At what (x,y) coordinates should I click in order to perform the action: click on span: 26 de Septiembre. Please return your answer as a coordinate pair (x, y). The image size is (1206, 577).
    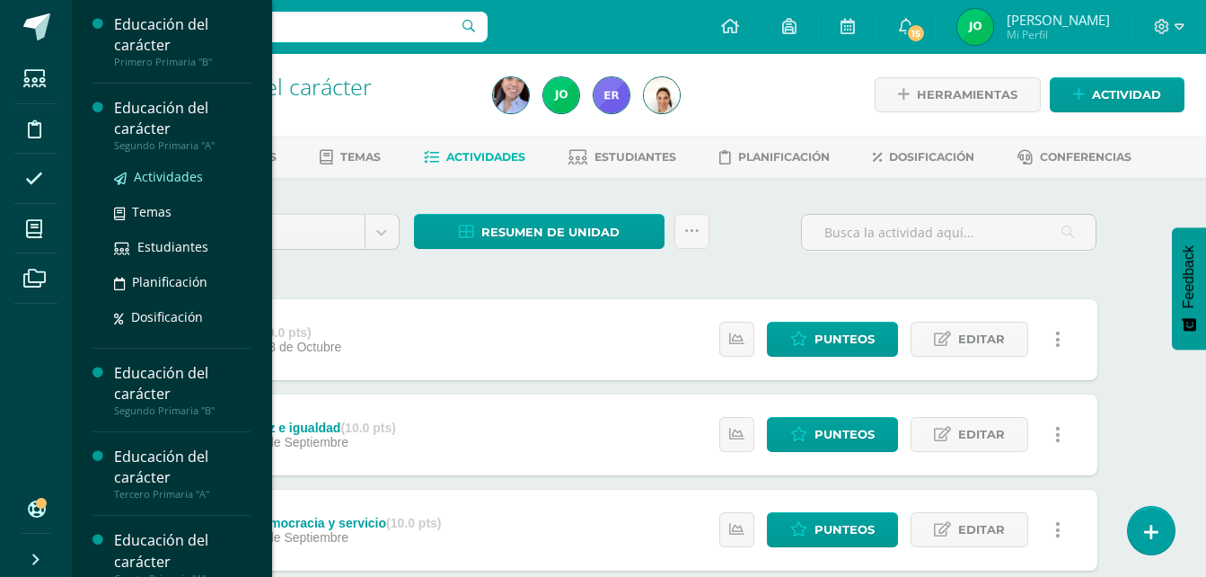
    Looking at the image, I should click on (299, 442).